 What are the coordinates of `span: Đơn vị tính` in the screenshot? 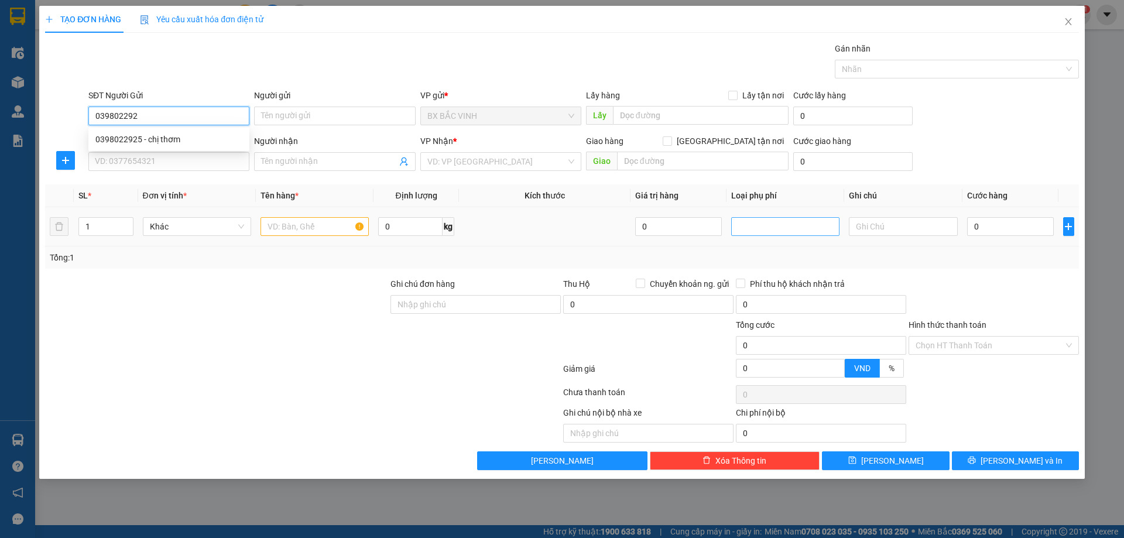 It's located at (164, 195).